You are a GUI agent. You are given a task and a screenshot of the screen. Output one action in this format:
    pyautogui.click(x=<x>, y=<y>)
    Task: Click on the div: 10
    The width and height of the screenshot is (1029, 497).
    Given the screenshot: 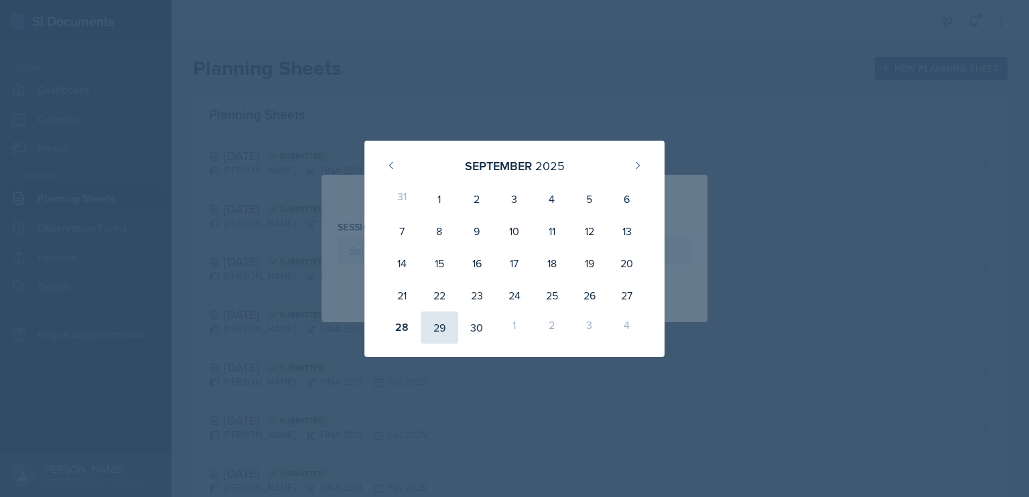 What is the action you would take?
    pyautogui.click(x=515, y=231)
    